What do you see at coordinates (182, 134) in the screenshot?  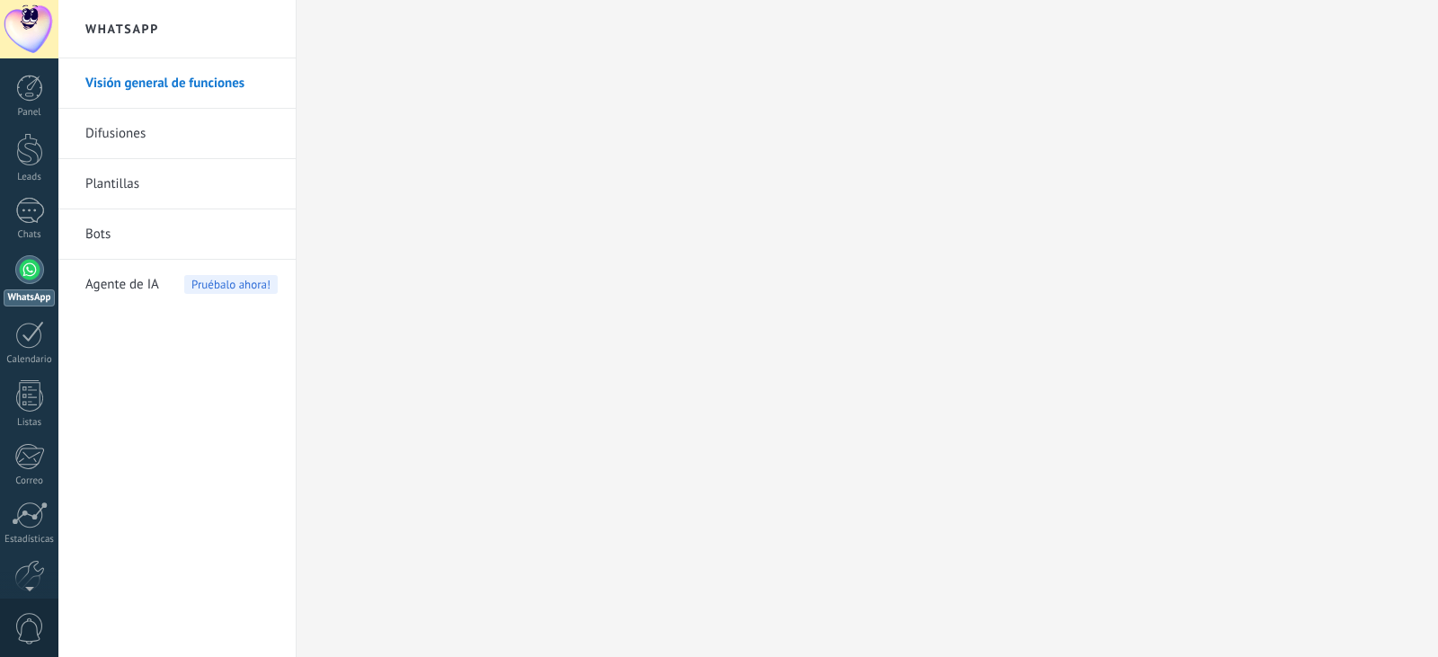 I see `a: Difusiones` at bounding box center [182, 134].